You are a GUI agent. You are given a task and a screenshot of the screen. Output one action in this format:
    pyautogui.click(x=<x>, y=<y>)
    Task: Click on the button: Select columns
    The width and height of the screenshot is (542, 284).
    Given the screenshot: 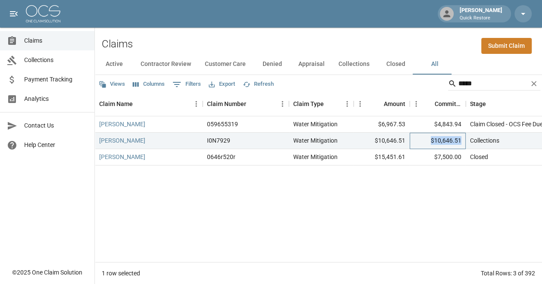 What is the action you would take?
    pyautogui.click(x=149, y=84)
    